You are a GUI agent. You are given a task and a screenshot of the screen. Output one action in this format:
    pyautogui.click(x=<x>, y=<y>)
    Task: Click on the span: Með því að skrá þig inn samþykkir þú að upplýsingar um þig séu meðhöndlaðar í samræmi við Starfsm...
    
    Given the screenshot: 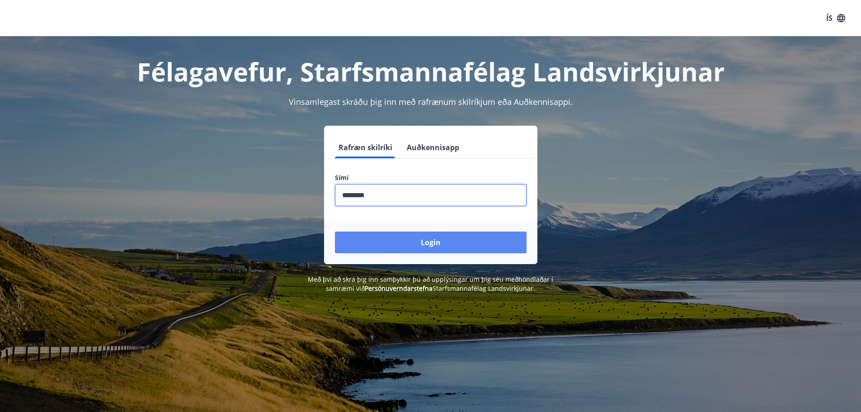 What is the action you would take?
    pyautogui.click(x=430, y=283)
    